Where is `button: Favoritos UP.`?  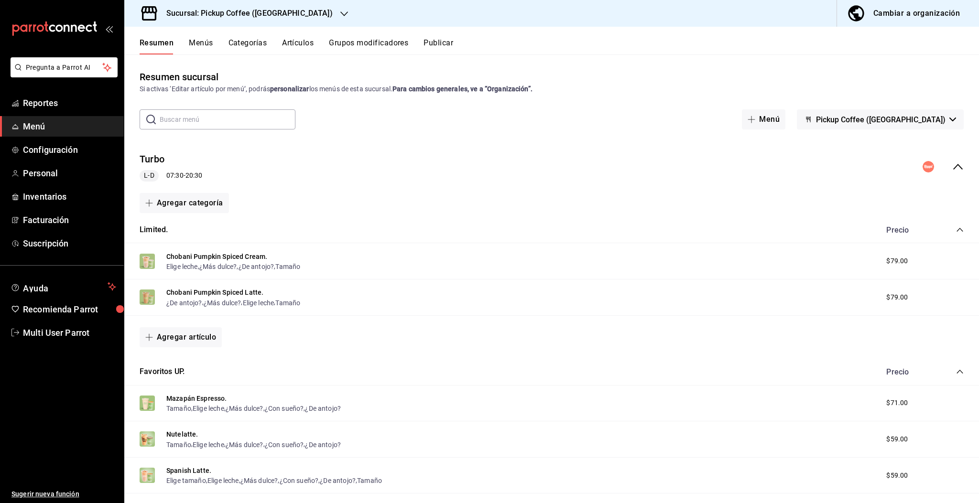
button: Favoritos UP. is located at coordinates (162, 372).